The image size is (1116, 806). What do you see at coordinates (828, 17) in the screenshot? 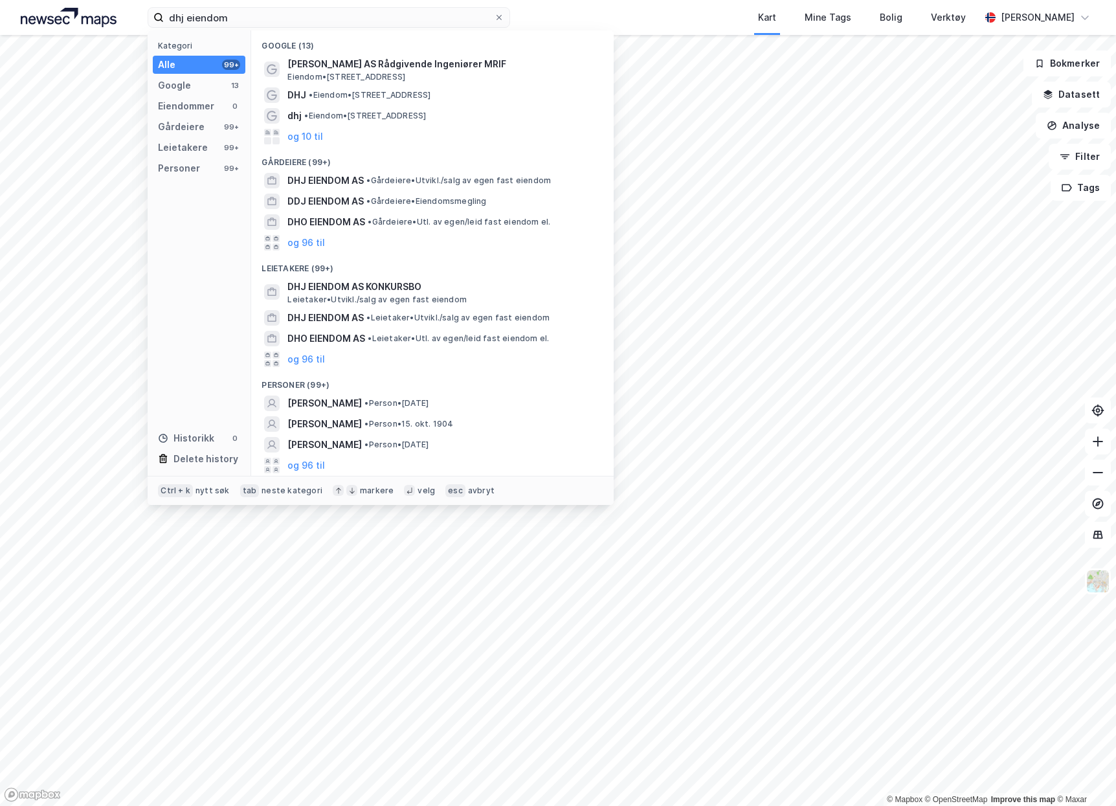
I see `div: Mine Tags` at bounding box center [828, 17].